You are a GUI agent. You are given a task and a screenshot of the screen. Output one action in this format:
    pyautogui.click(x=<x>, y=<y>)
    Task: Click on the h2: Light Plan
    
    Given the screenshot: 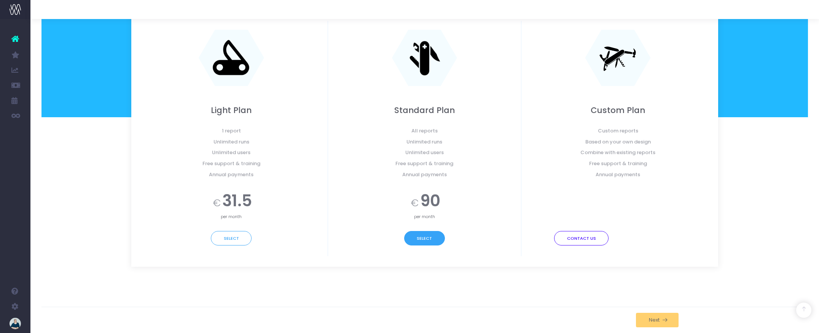 What is the action you would take?
    pyautogui.click(x=231, y=110)
    